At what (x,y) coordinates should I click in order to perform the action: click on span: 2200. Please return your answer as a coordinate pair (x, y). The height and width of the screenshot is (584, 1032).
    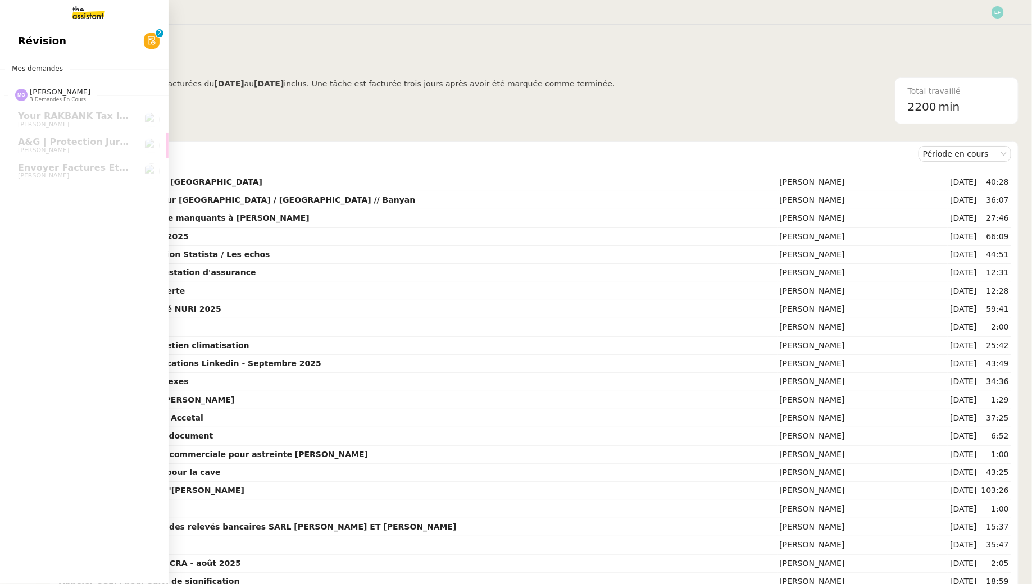
    Looking at the image, I should click on (922, 107).